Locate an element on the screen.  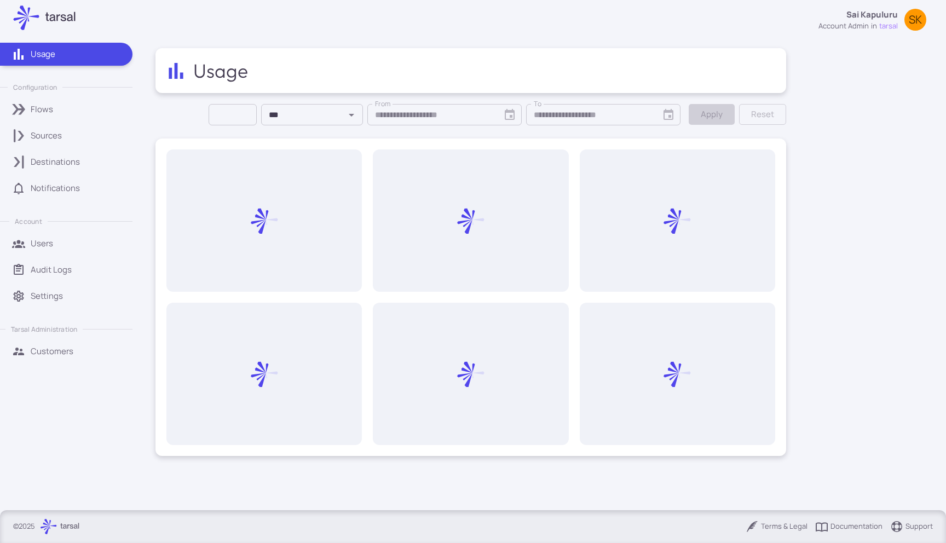
button: Sai Kapuluruaccount adminintarsalSK is located at coordinates (872, 20).